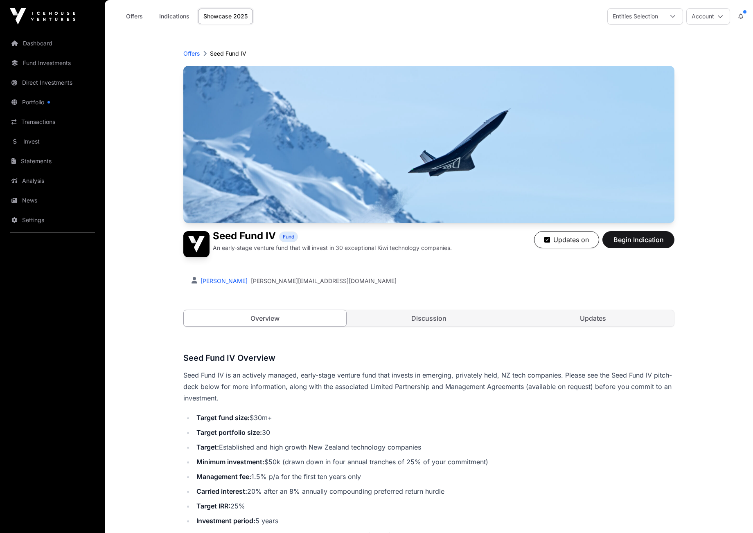  I want to click on strong: Target fund size:, so click(223, 418).